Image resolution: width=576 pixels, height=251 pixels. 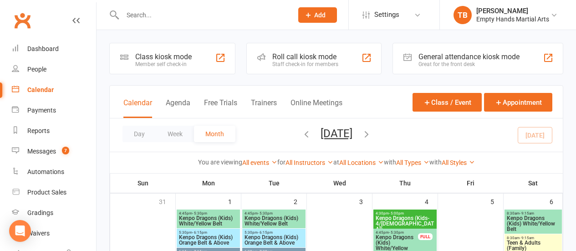 What do you see at coordinates (447, 102) in the screenshot?
I see `button: Class / Event` at bounding box center [447, 102].